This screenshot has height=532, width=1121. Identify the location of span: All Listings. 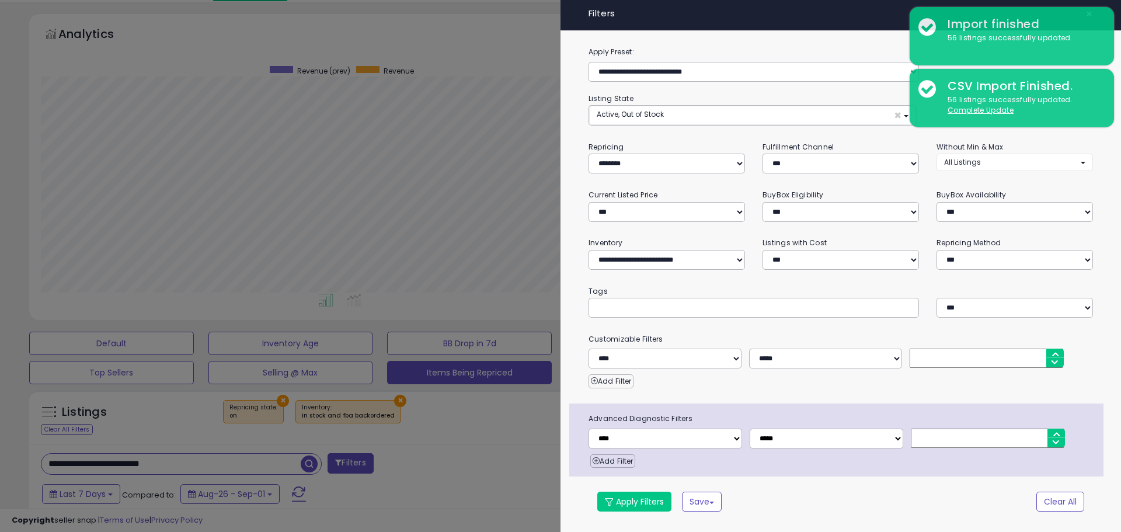
(962, 162).